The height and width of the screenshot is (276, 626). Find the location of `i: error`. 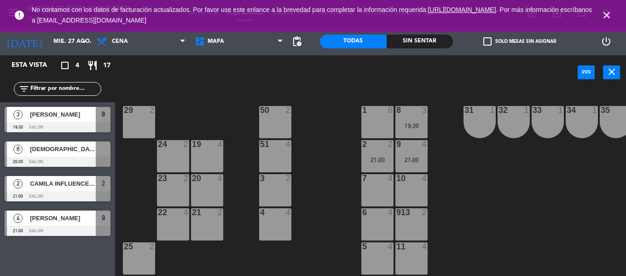

i: error is located at coordinates (19, 15).